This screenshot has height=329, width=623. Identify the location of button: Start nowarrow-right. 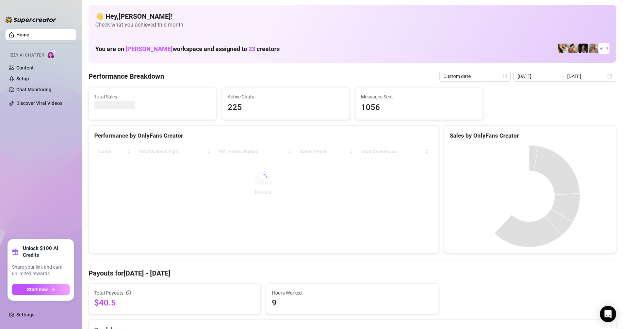
(41, 289).